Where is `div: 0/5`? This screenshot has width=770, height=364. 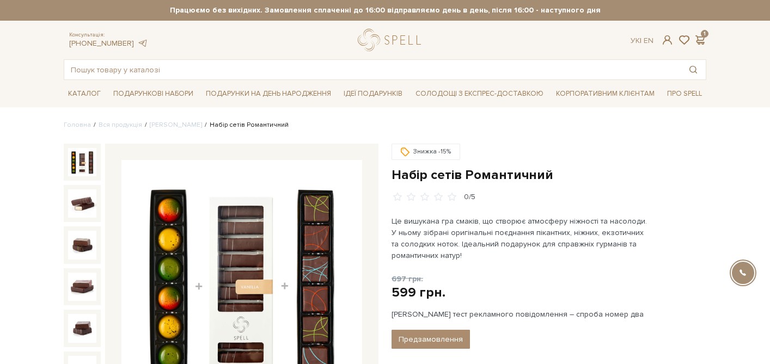 div: 0/5 is located at coordinates (469, 197).